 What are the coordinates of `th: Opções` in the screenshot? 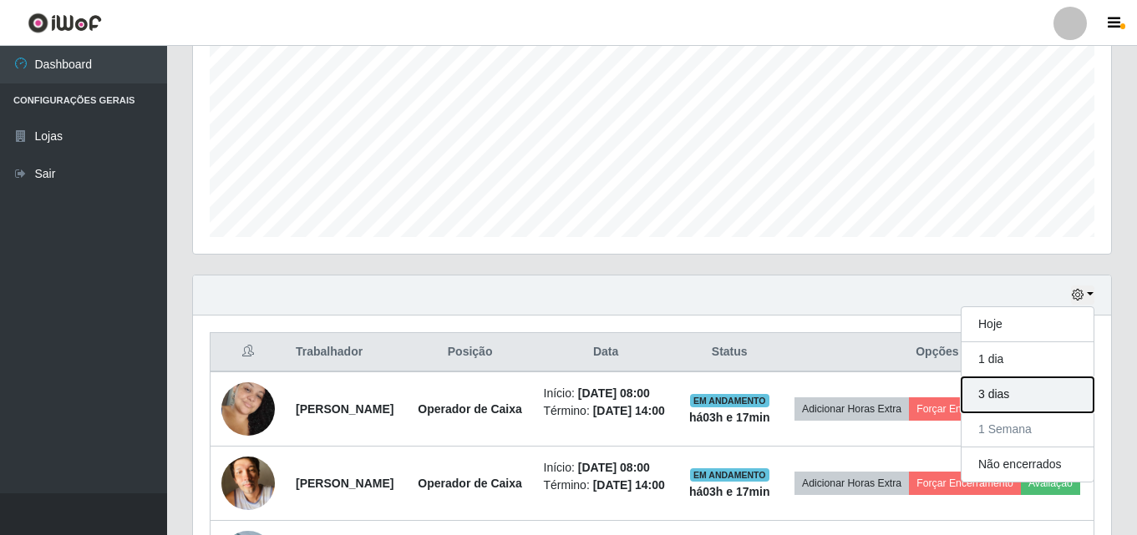 It's located at (937, 353).